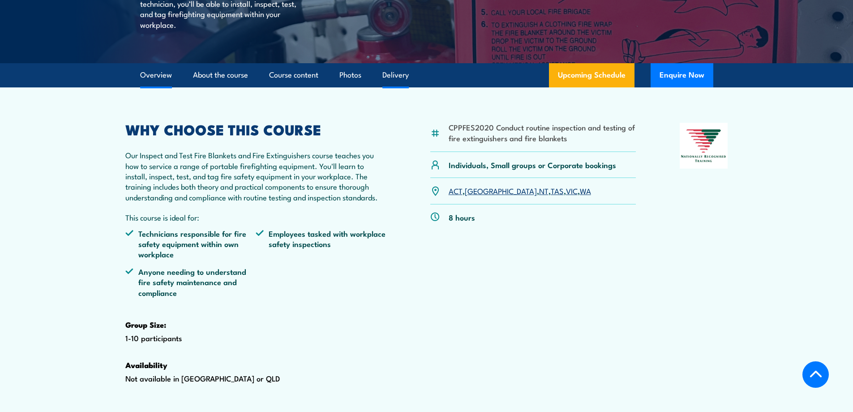 This screenshot has width=853, height=412. Describe the element at coordinates (462, 217) in the screenshot. I see `p: 8 hours` at that location.